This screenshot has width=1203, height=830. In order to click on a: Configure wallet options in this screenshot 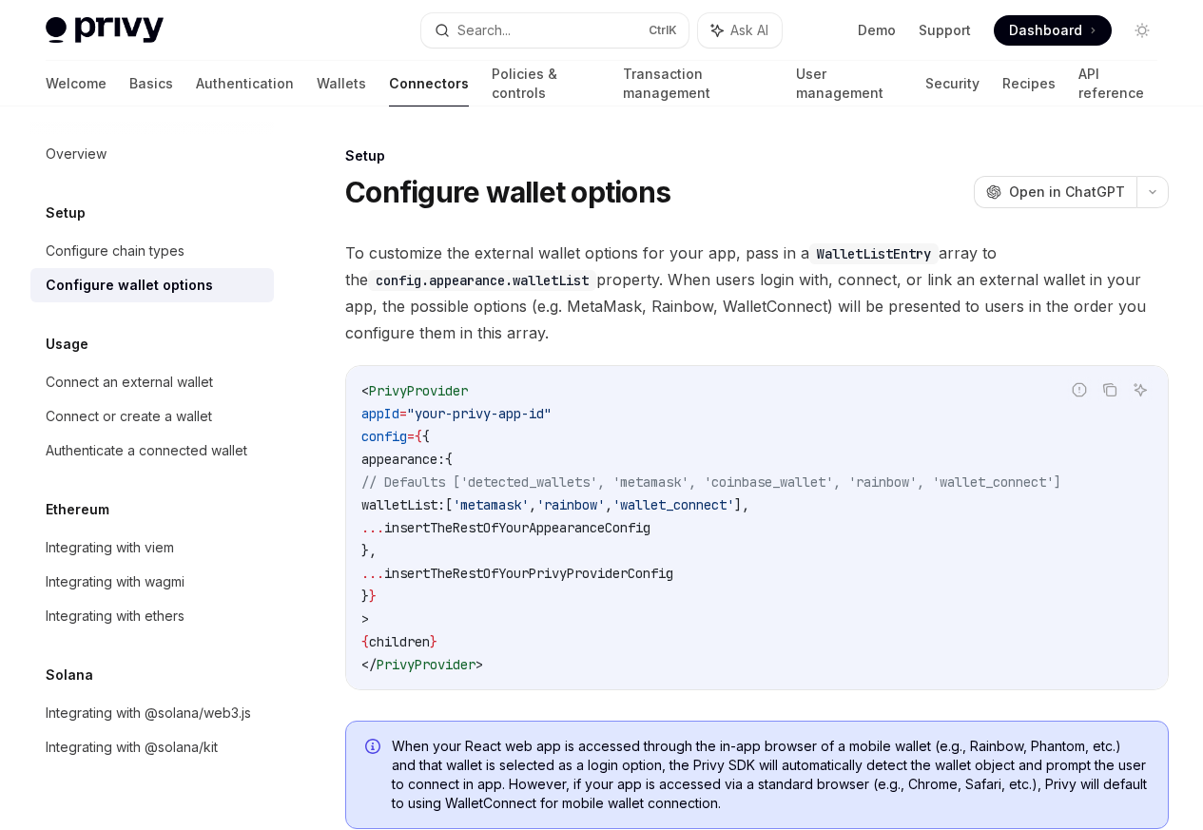, I will do `click(152, 285)`.